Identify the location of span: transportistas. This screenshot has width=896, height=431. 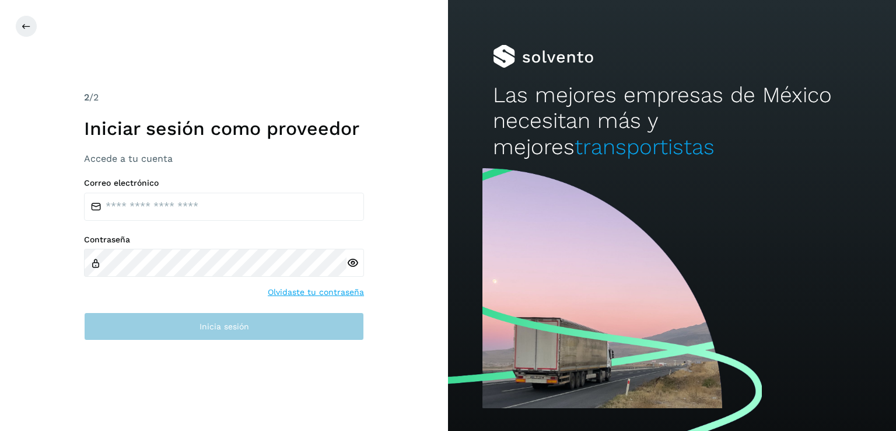
(645, 146).